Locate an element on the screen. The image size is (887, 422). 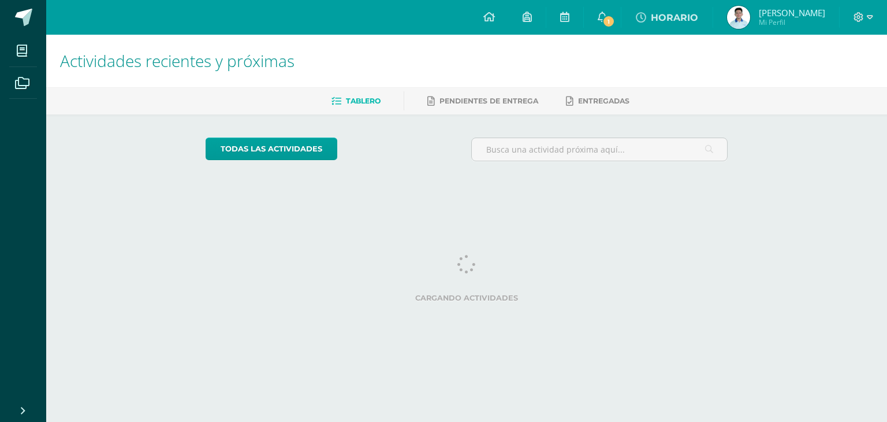
span: Entregadas is located at coordinates (604, 100).